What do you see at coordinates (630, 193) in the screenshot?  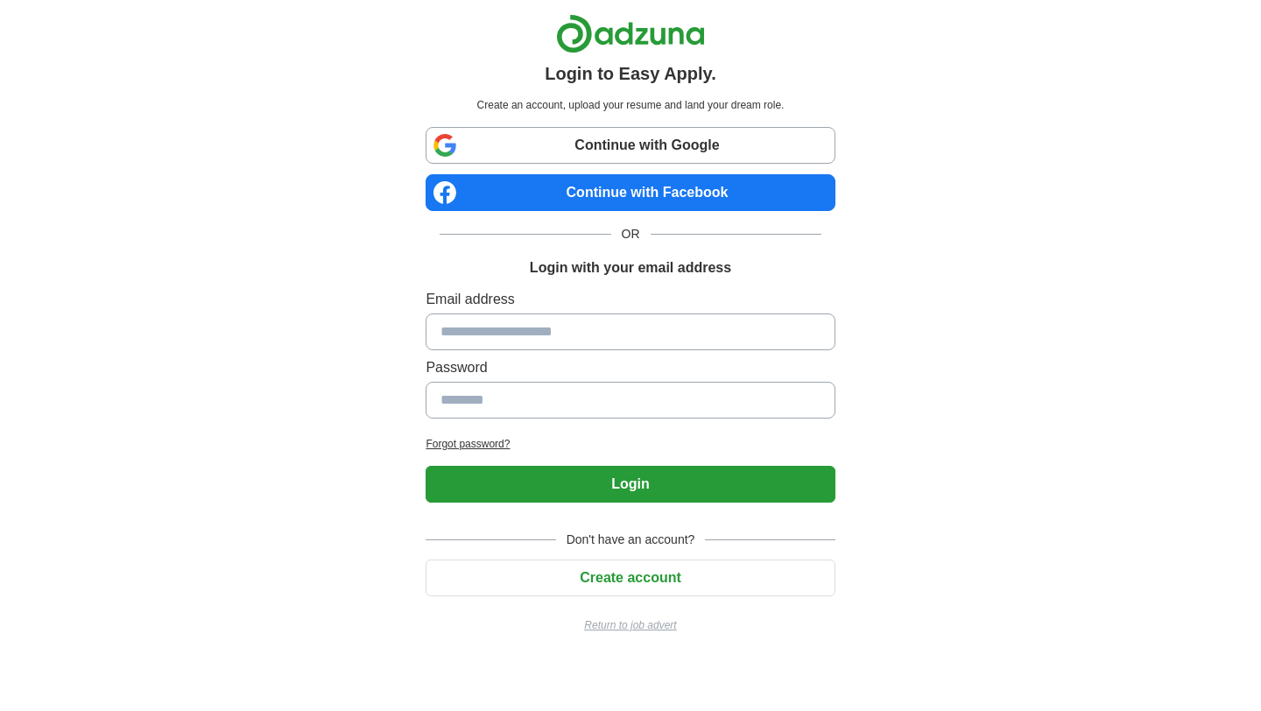 I see `a: Continue with Facebook` at bounding box center [630, 193].